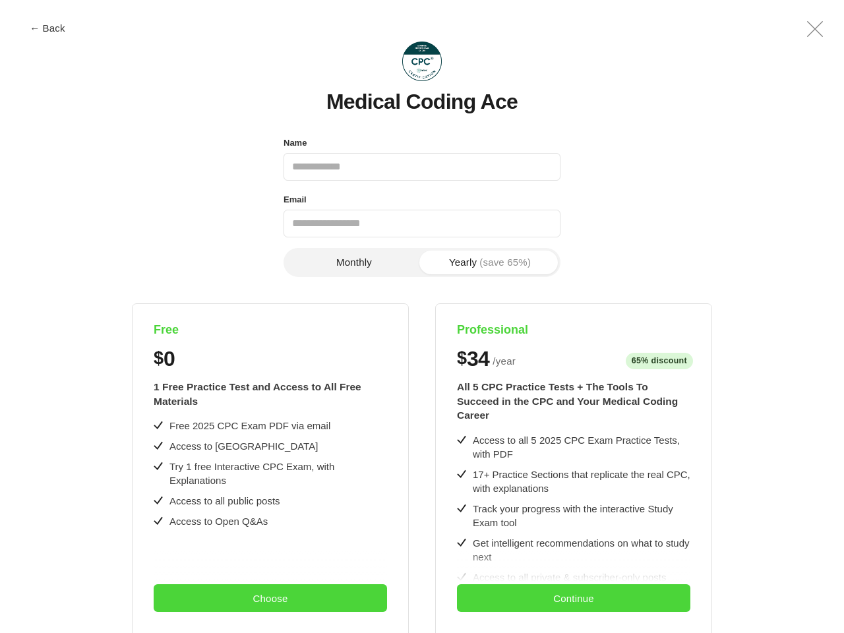  Describe the element at coordinates (422, 167) in the screenshot. I see `input: Name` at that location.